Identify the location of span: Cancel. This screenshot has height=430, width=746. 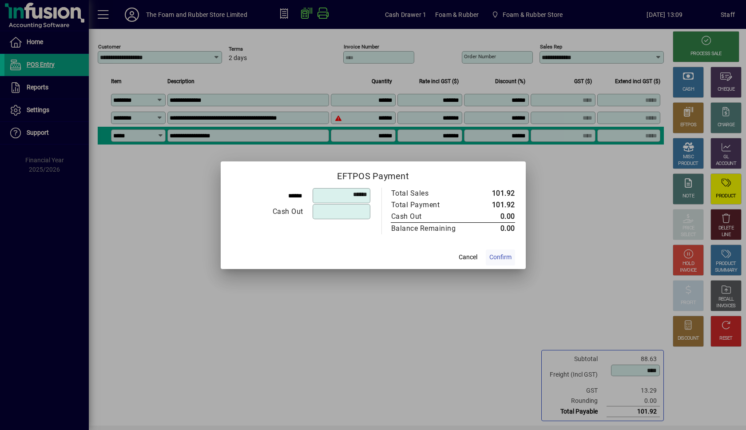
(468, 257).